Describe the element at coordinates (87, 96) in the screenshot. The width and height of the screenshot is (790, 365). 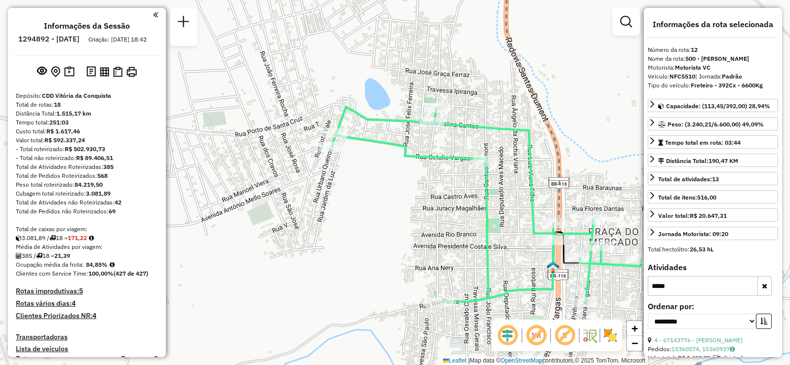
I see `div: Depósito:` at that location.